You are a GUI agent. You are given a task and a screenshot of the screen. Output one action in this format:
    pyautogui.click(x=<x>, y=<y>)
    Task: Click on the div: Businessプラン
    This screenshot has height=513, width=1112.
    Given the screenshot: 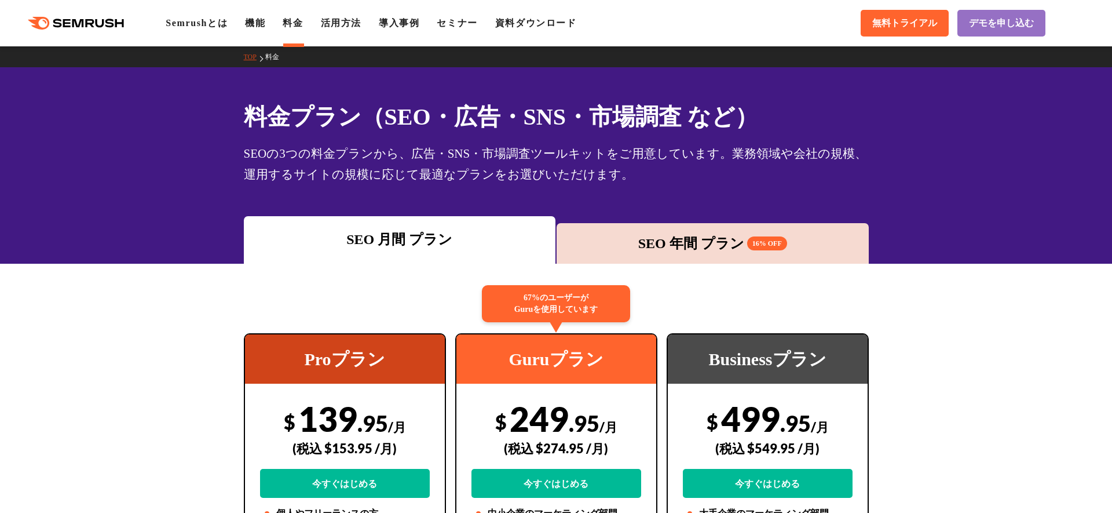 What is the action you would take?
    pyautogui.click(x=768, y=359)
    